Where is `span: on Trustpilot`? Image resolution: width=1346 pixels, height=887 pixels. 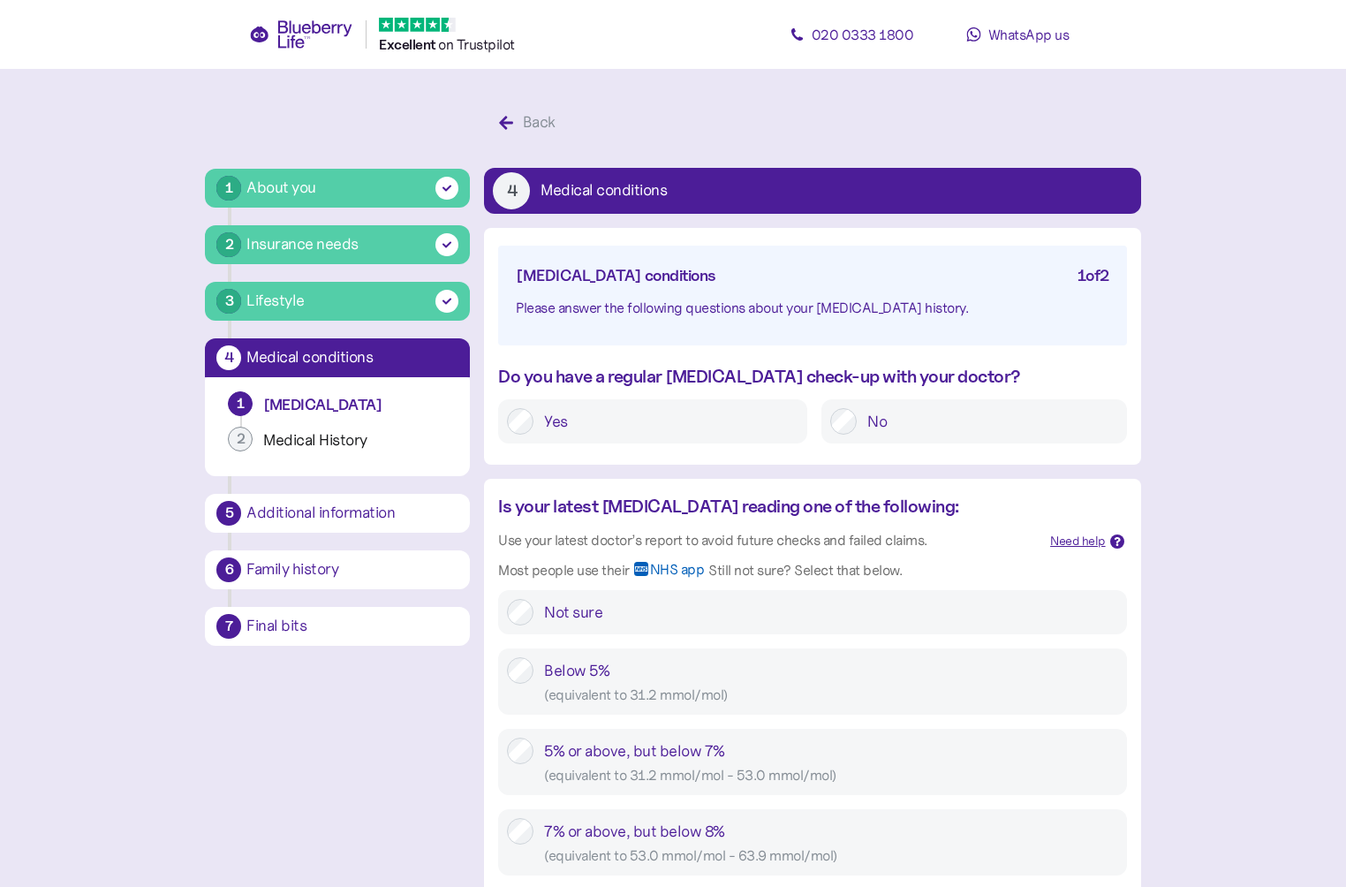
span: on Trustpilot is located at coordinates (476, 44).